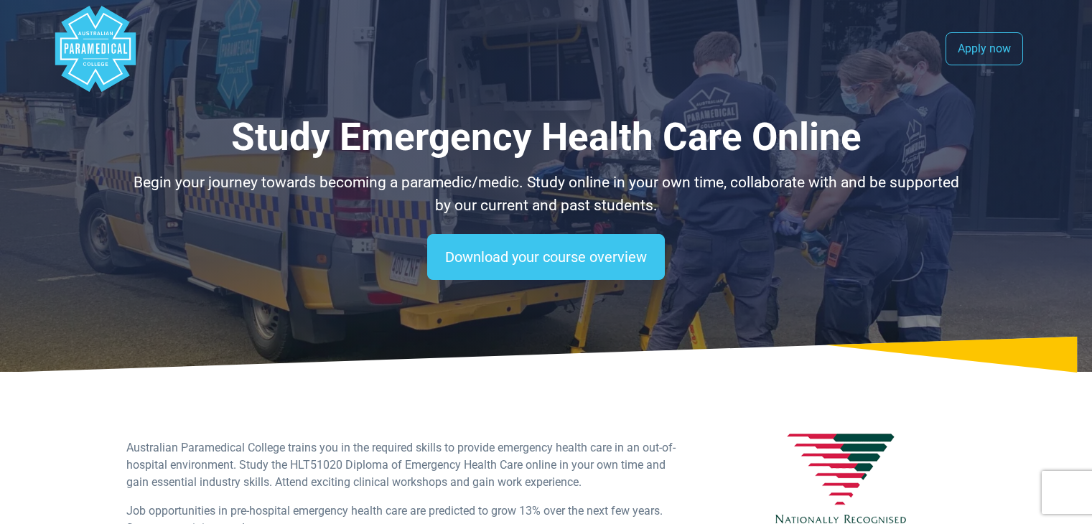  What do you see at coordinates (96, 49) in the screenshot?
I see `div: Australian Paramedical College` at bounding box center [96, 49].